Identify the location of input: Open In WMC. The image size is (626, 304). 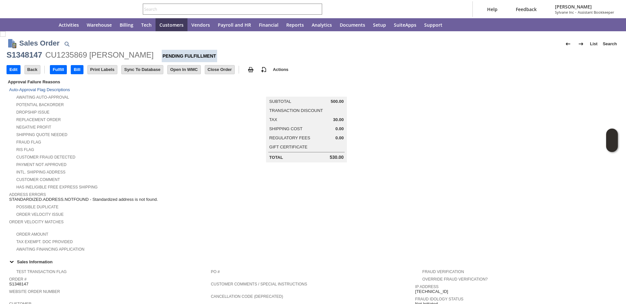
(184, 70).